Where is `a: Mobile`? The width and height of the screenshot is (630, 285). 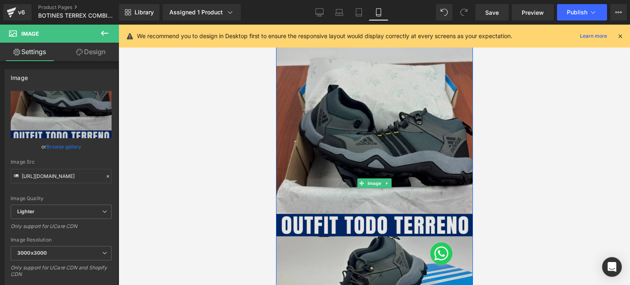 a: Mobile is located at coordinates (378, 12).